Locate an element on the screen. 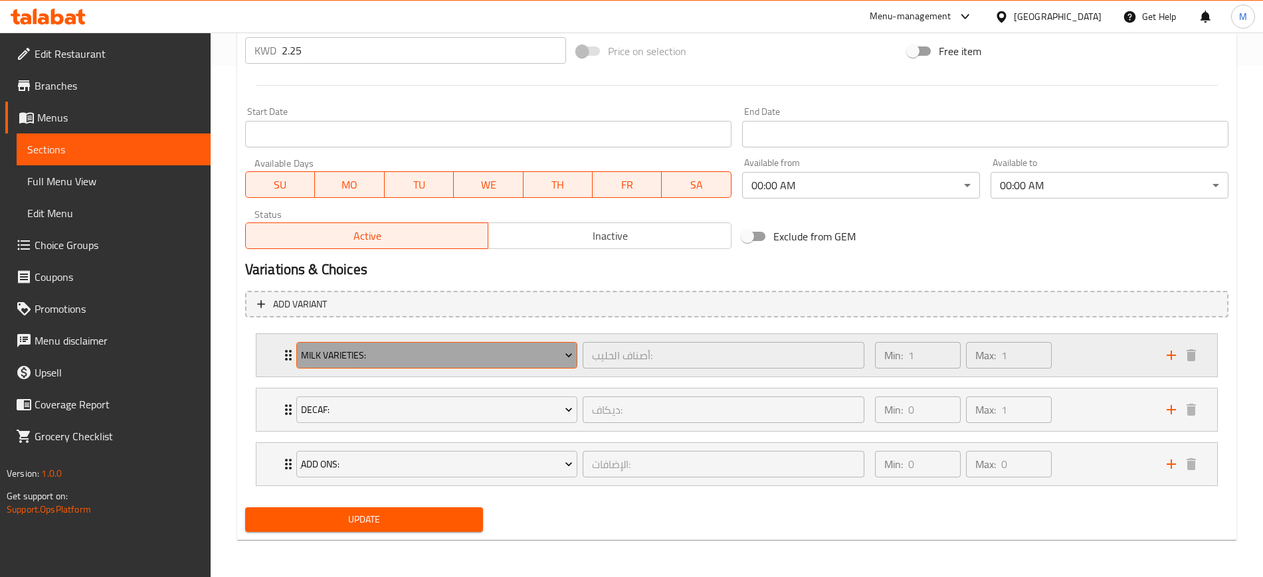 This screenshot has width=1263, height=577. a: Grocery Checklist is located at coordinates (108, 437).